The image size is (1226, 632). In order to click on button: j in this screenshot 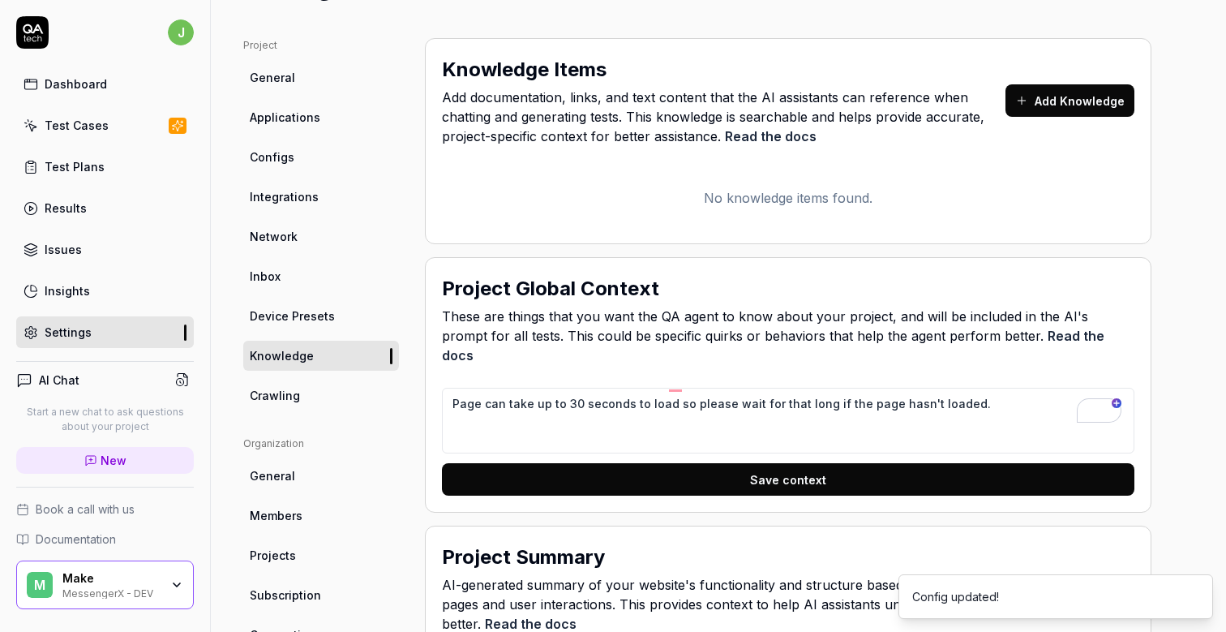, I will do `click(181, 32)`.